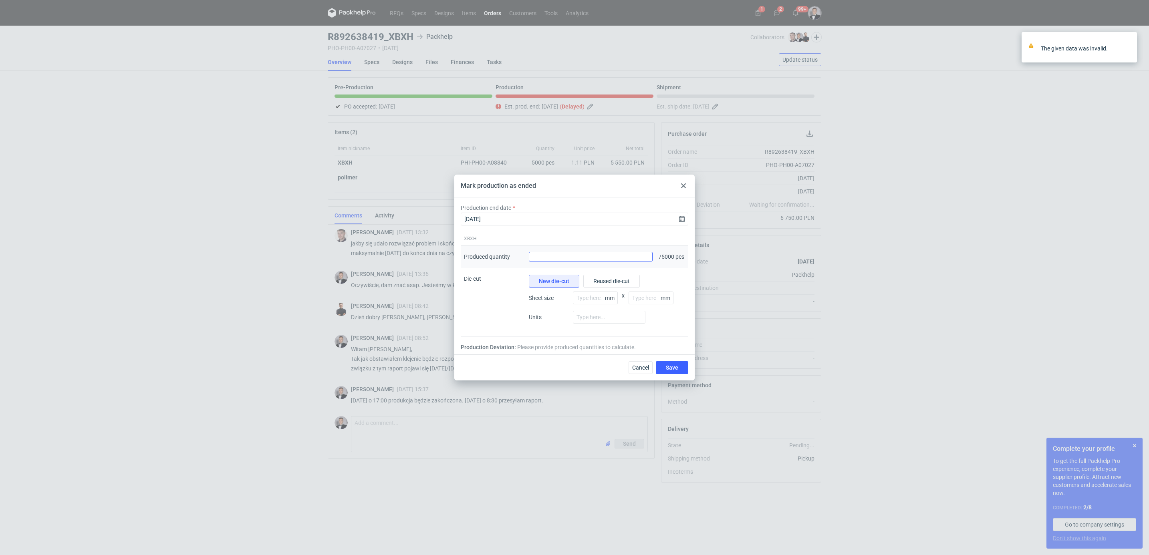 This screenshot has width=1149, height=555. Describe the element at coordinates (1083, 48) in the screenshot. I see `div: The given data was invalid.` at that location.